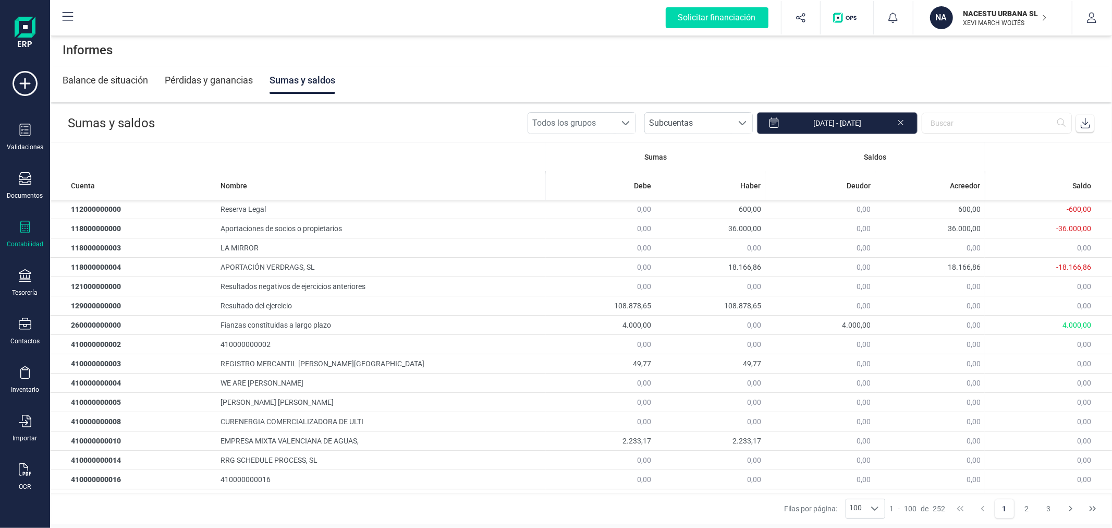 The height and width of the screenshot is (528, 1112). I want to click on div: NA, so click(942, 18).